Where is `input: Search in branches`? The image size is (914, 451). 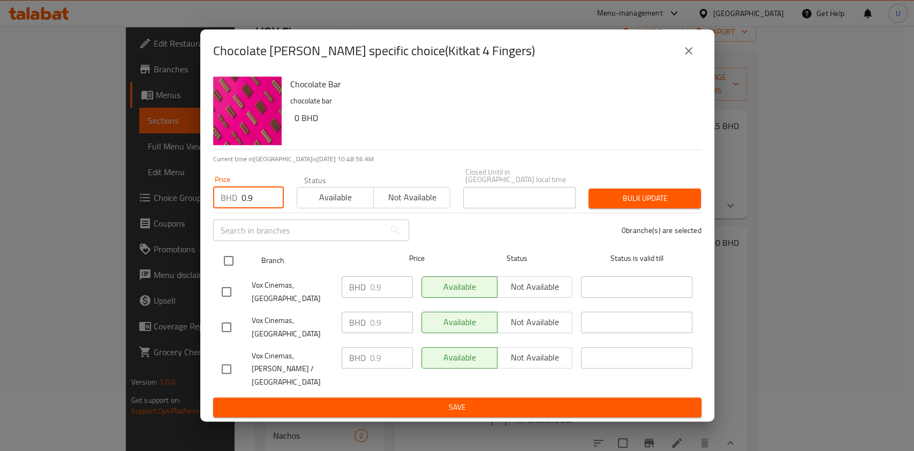 input: Search in branches is located at coordinates (299, 230).